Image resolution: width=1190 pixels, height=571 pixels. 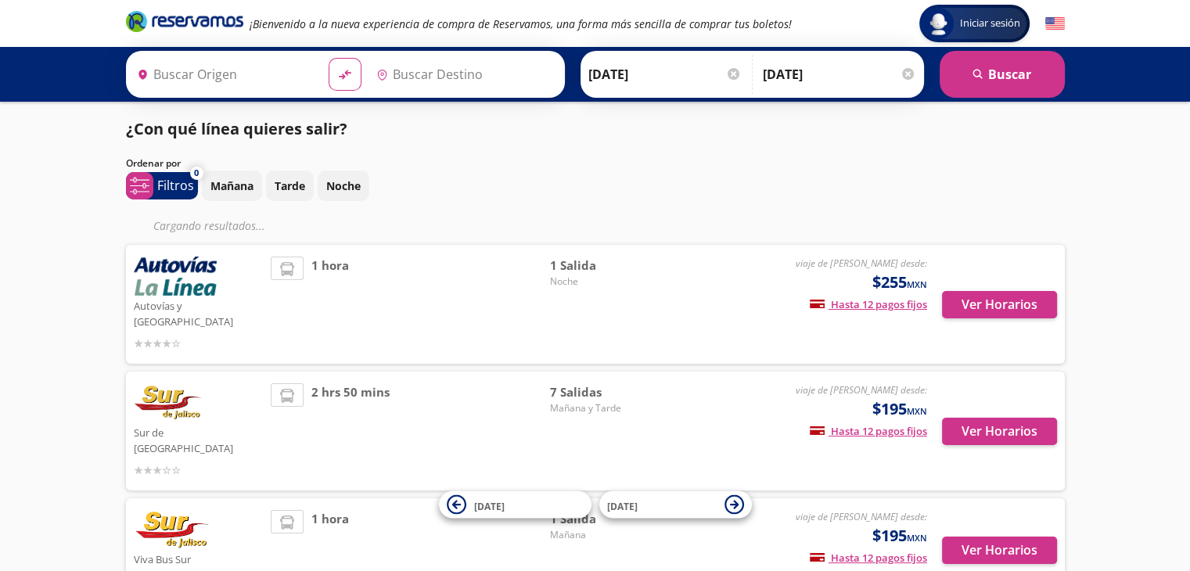 I want to click on button: Buscar, so click(x=1002, y=74).